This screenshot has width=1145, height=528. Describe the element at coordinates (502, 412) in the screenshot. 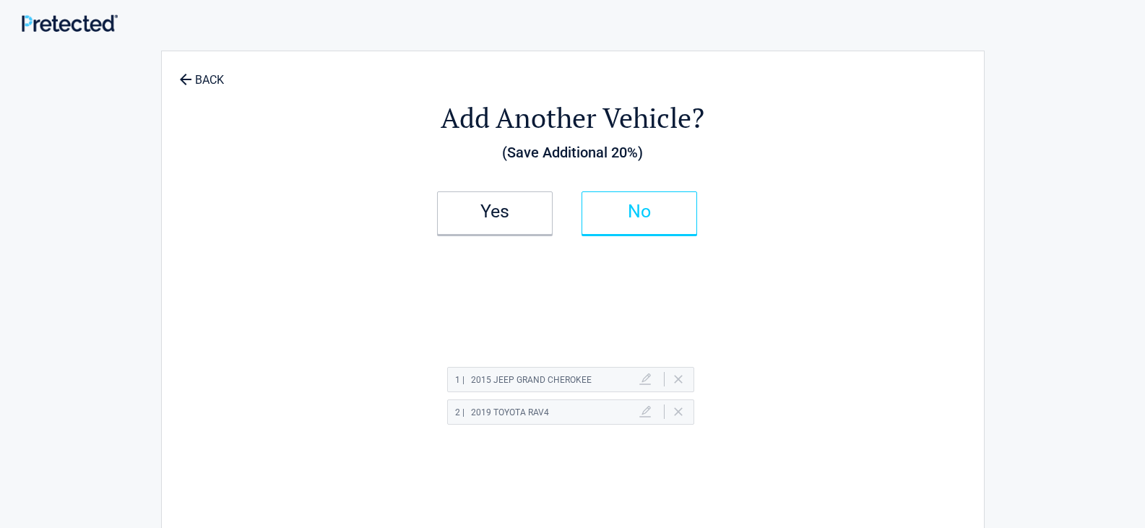

I see `h2: 2019 Toyota RAV4` at that location.